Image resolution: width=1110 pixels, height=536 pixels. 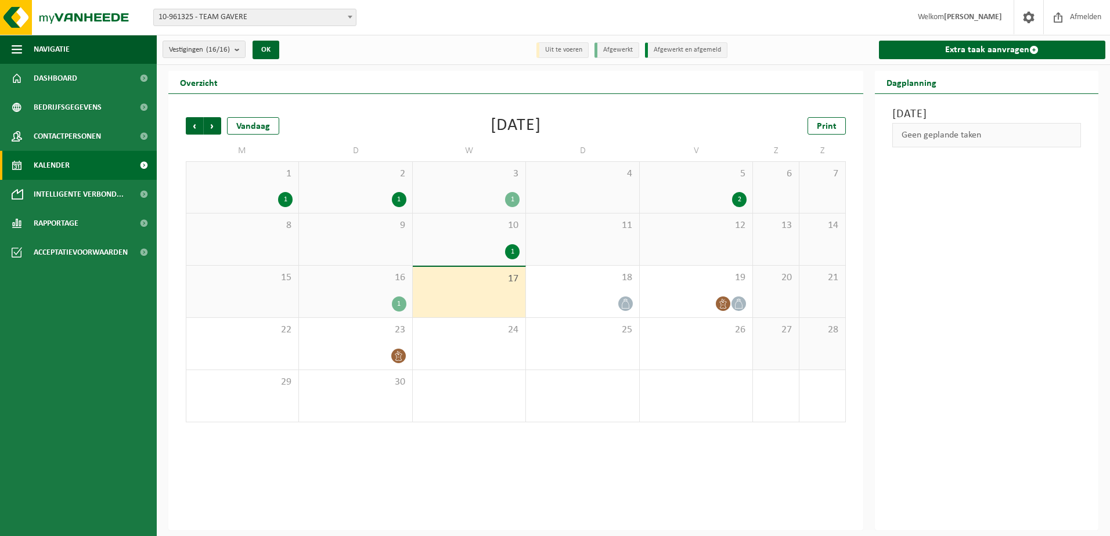 What do you see at coordinates (822, 330) in the screenshot?
I see `span: 28` at bounding box center [822, 330].